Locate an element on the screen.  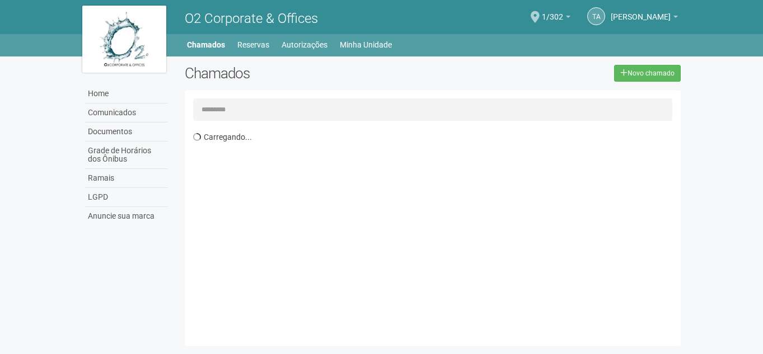
img: logo.jpg is located at coordinates (124, 39).